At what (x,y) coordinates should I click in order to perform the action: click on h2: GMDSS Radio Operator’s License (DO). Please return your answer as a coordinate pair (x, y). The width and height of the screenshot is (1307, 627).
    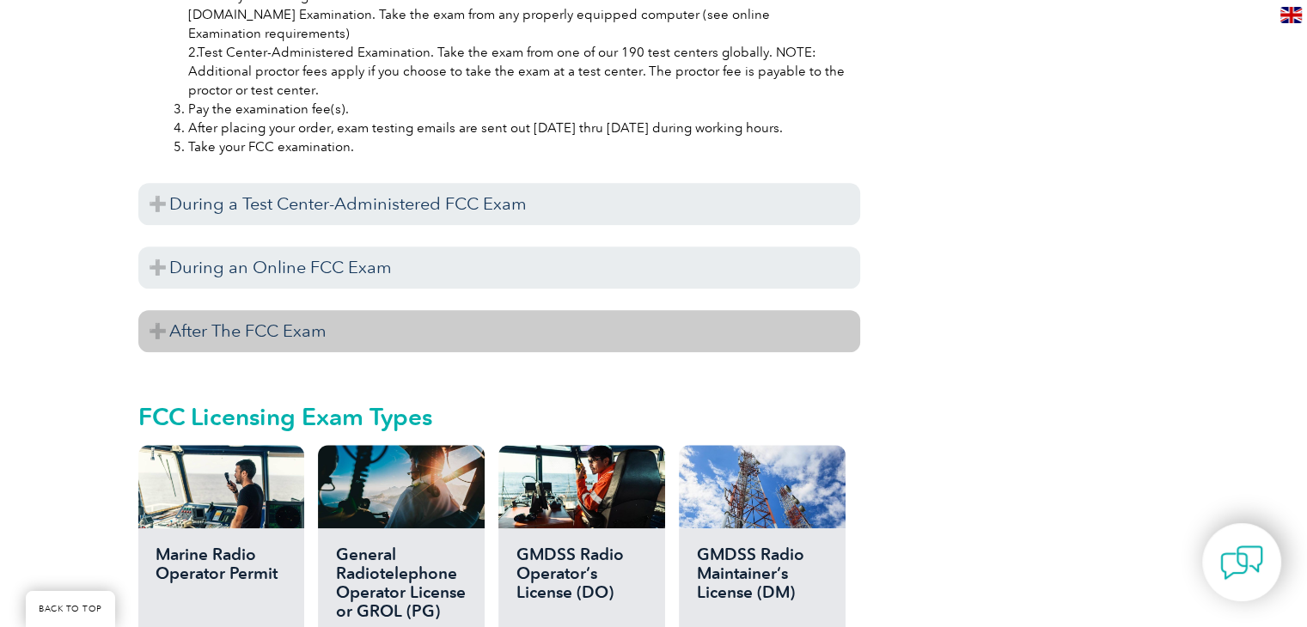
    Looking at the image, I should click on (581, 584).